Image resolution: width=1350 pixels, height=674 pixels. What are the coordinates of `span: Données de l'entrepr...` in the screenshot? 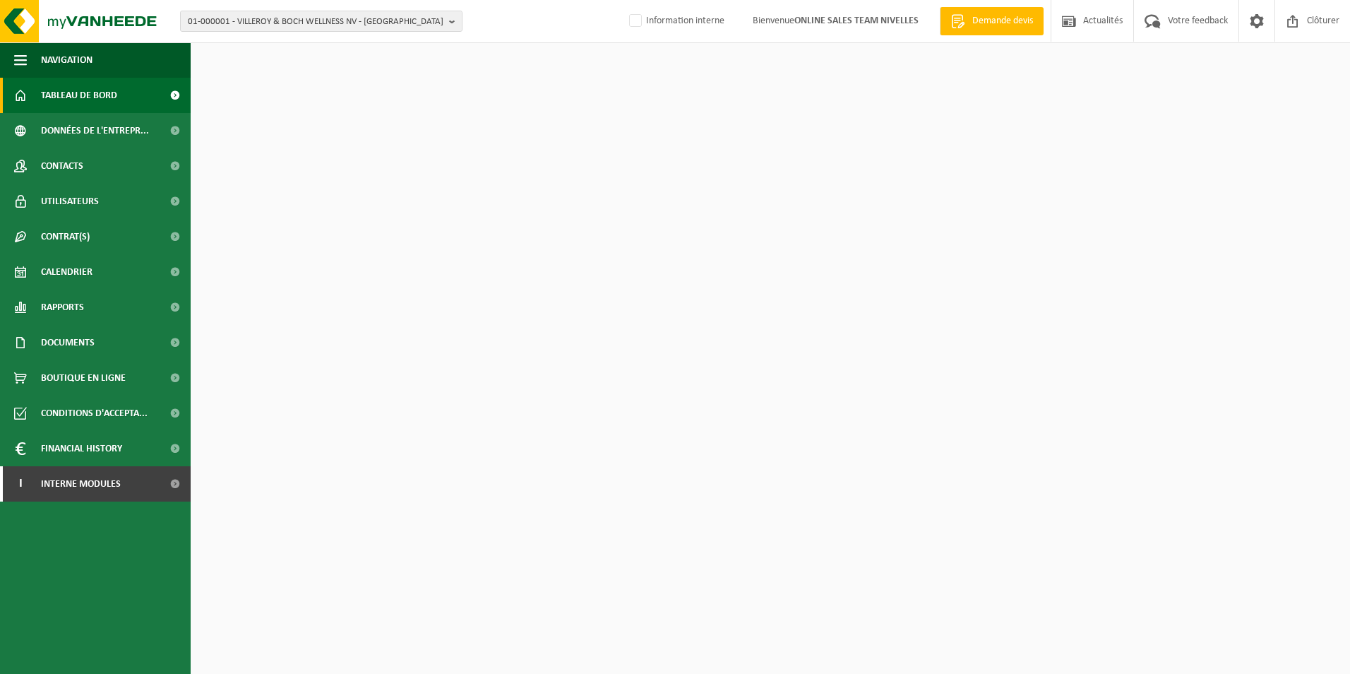 It's located at (95, 131).